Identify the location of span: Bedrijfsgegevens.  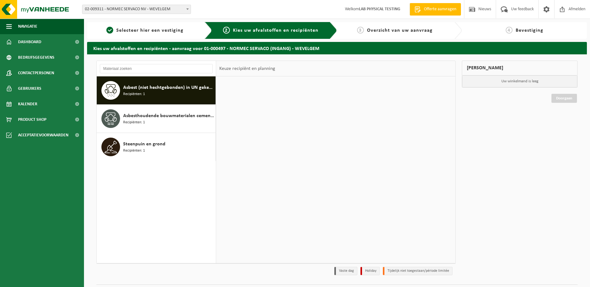
(36, 58).